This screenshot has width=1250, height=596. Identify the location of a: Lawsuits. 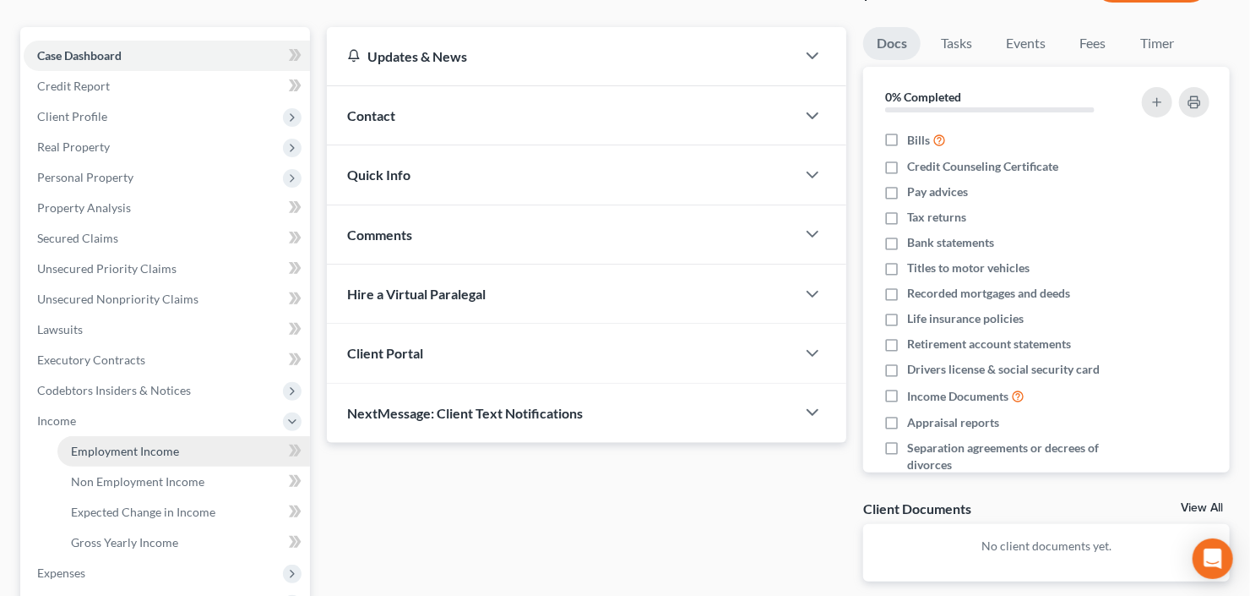
(166, 329).